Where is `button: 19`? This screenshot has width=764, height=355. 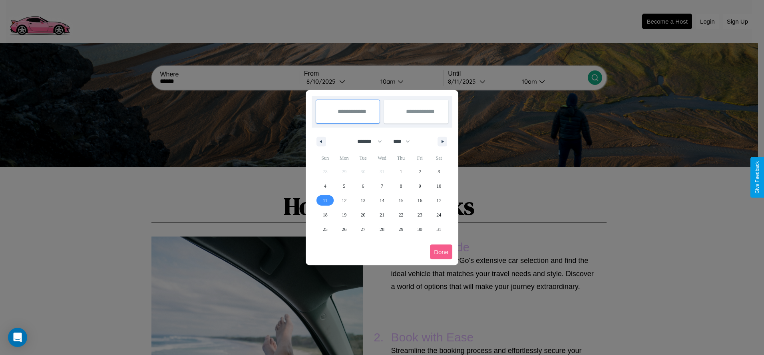 button: 19 is located at coordinates (344, 215).